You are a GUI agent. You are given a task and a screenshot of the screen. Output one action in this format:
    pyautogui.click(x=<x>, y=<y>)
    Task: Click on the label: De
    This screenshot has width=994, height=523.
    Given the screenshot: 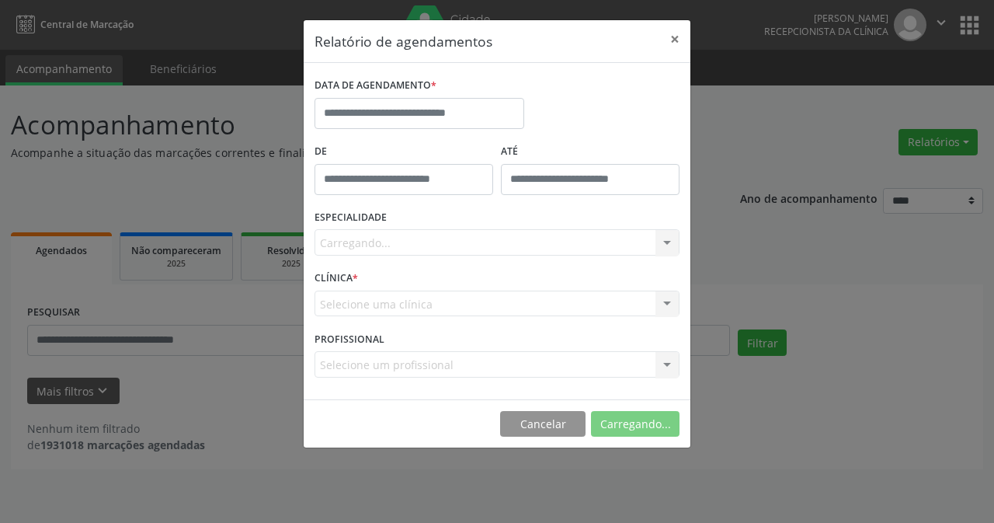 What is the action you would take?
    pyautogui.click(x=404, y=151)
    